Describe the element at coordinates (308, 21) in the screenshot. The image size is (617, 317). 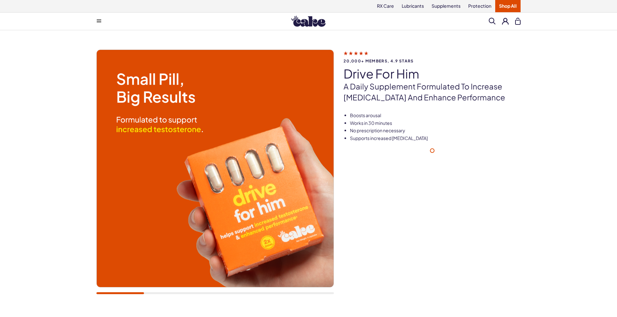
I see `img: Hello Cake` at that location.